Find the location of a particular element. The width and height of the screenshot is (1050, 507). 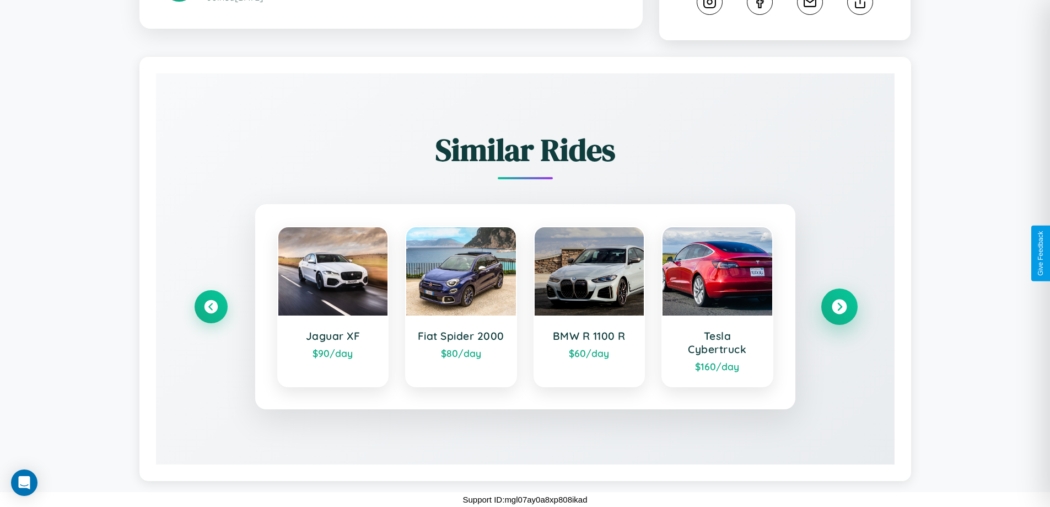

div: $ 160 /day is located at coordinates (717, 366).